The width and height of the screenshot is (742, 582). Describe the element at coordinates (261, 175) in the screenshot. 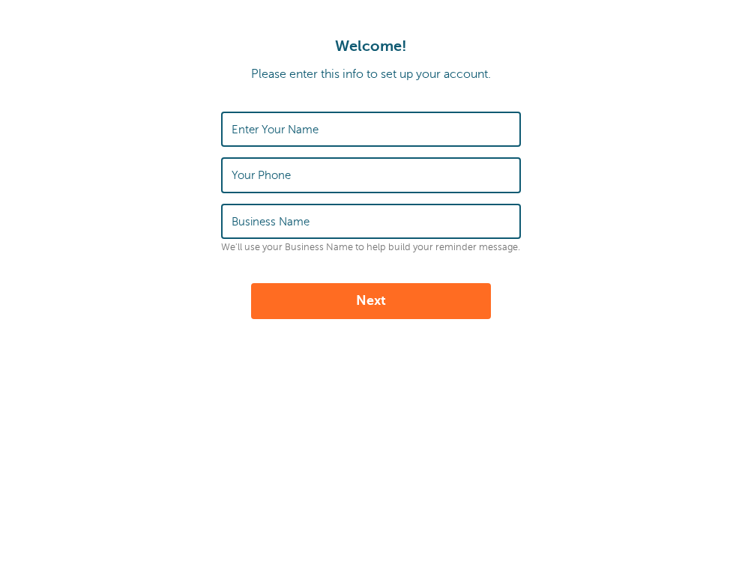

I see `label: Your Phone` at that location.